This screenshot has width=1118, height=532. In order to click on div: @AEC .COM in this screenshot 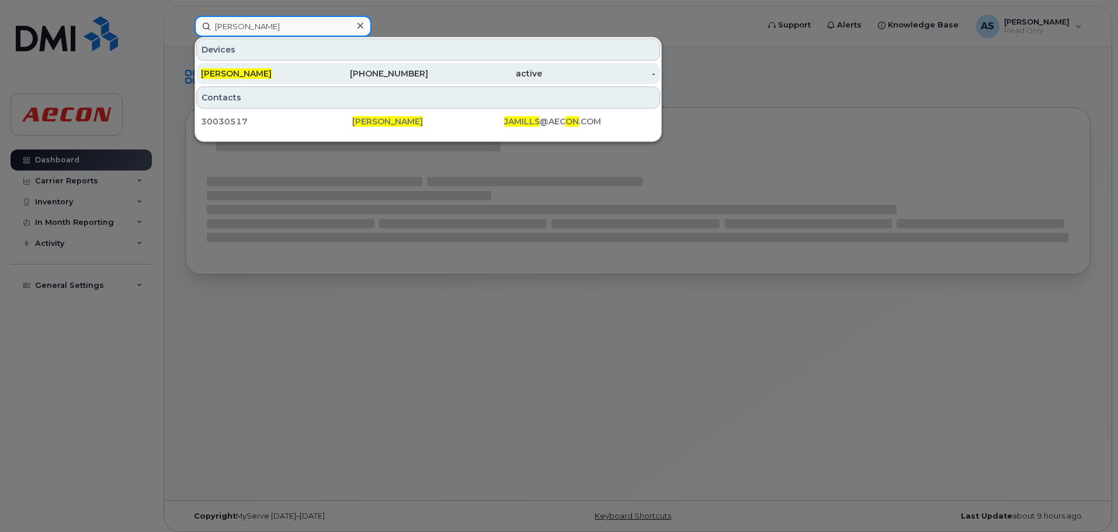, I will do `click(579, 121)`.